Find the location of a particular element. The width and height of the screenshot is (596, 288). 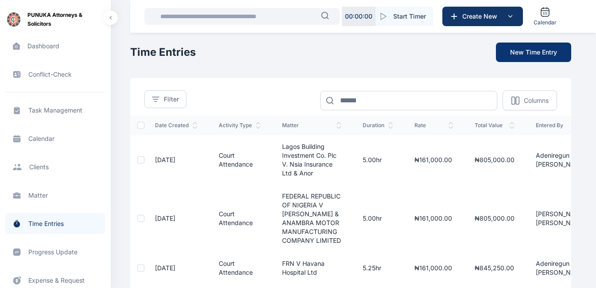

span: PUNUKA Attorneys & Solicitors is located at coordinates (66, 19).